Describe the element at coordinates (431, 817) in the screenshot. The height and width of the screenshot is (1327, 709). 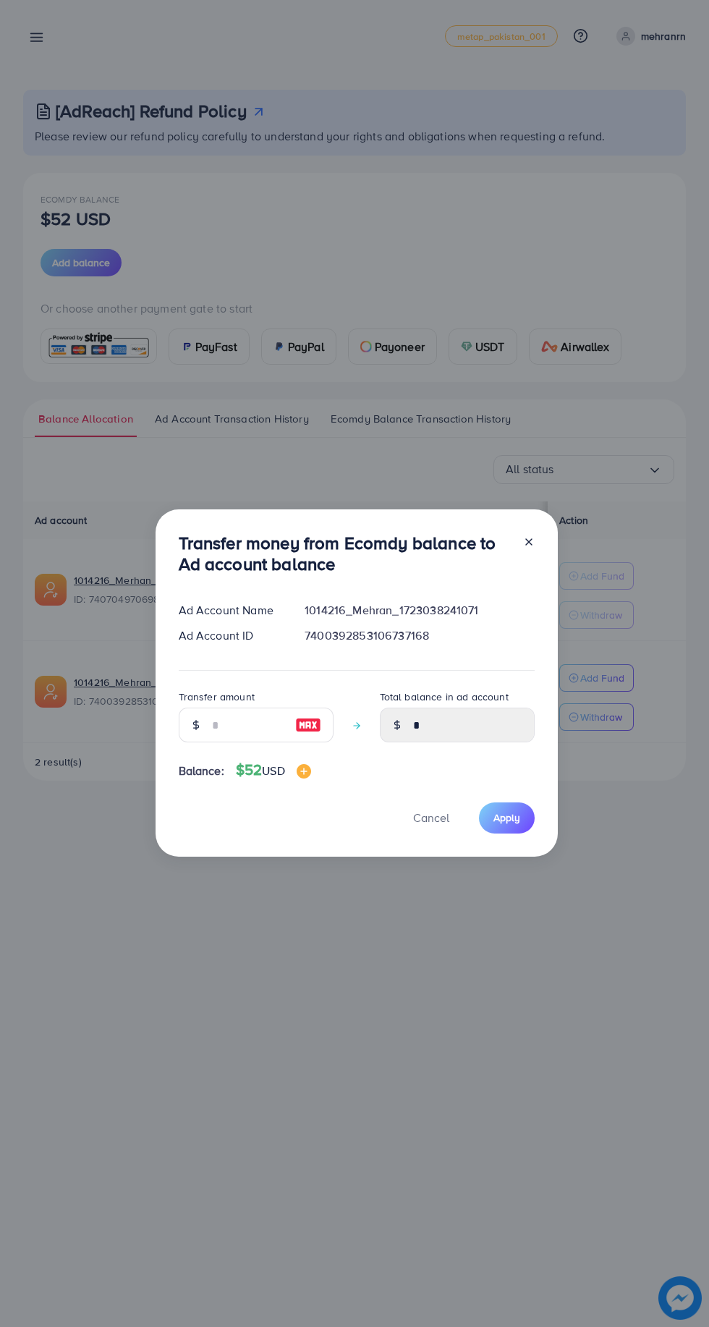
I see `span: Cancel` at that location.